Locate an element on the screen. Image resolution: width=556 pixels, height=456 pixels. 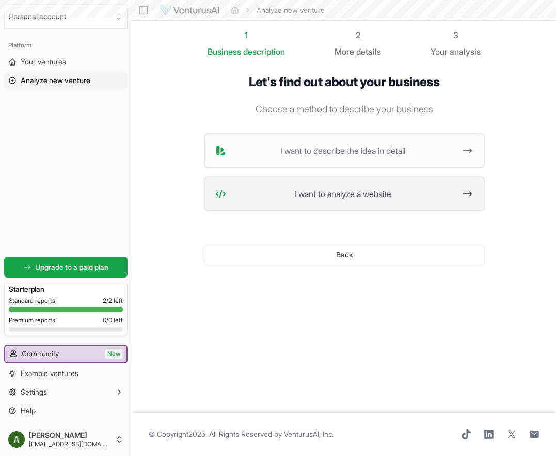
span: Business is located at coordinates (224, 52).